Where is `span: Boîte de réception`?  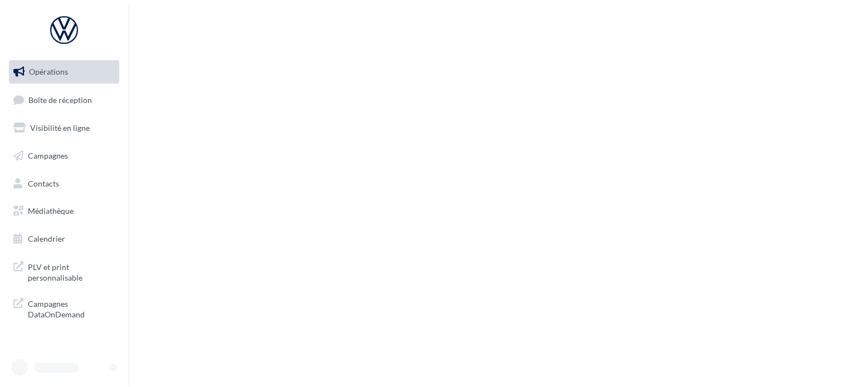 span: Boîte de réception is located at coordinates (60, 99).